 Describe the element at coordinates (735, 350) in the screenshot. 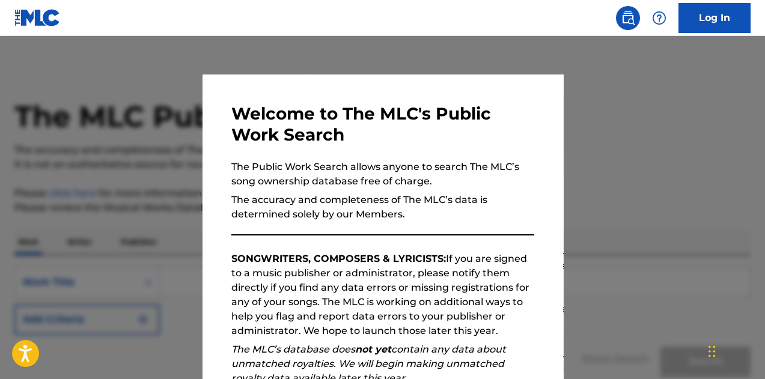

I see `div: Chat Widget` at that location.